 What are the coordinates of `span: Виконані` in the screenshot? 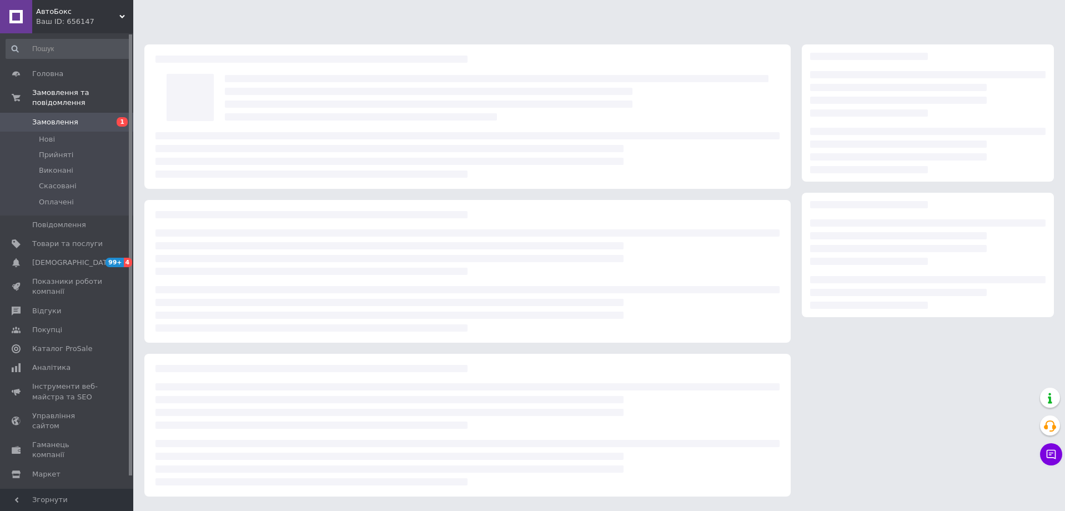 It's located at (56, 171).